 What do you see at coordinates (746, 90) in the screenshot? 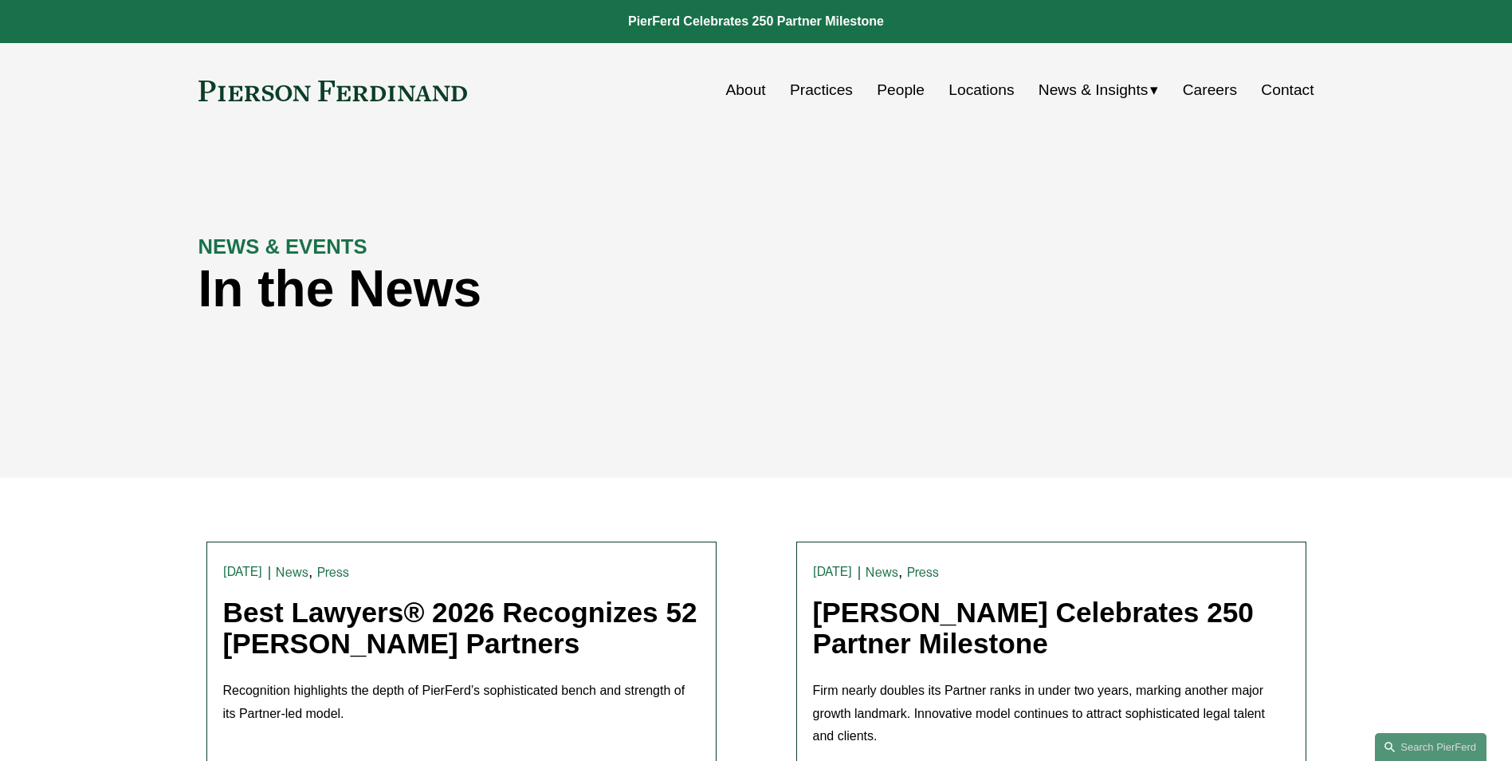
I see `a: About` at bounding box center [746, 90].